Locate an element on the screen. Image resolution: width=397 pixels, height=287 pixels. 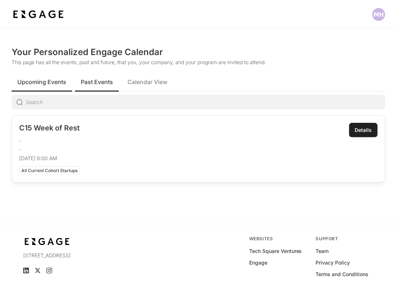
img: Profile picture of Maddie Harper is located at coordinates (378, 14).